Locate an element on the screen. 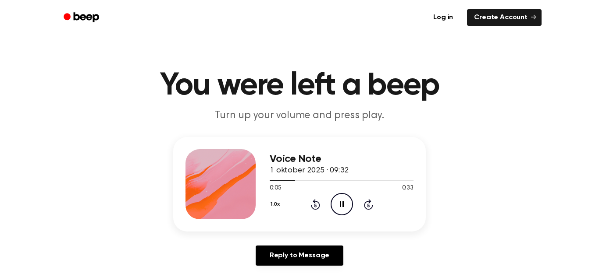 This screenshot has width=599, height=277. span: 1 oktober 2025 · 09:32 is located at coordinates (309, 171).